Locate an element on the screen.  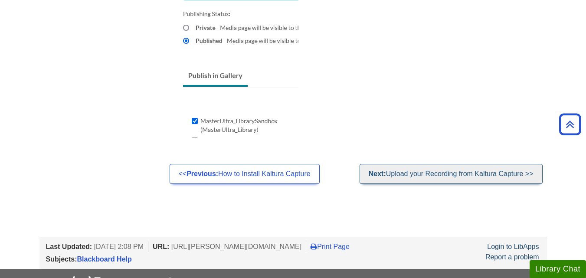
i: Print Page is located at coordinates (313, 246).